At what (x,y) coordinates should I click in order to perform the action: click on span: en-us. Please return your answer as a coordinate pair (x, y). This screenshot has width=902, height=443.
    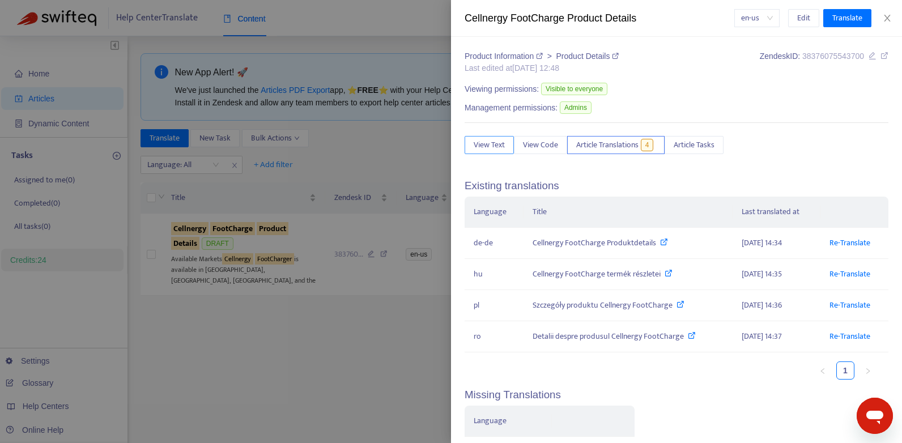
    Looking at the image, I should click on (757, 18).